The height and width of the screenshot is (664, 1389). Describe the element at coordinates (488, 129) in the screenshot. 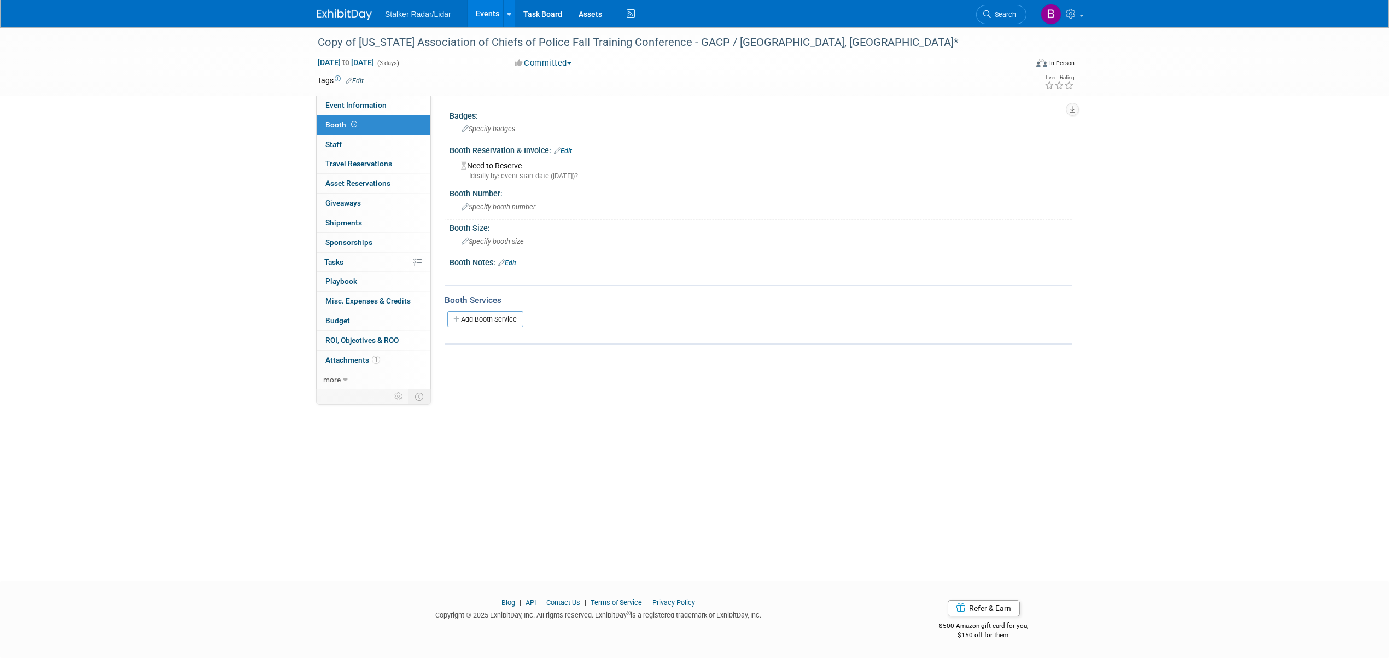

I see `span: Specify badges` at that location.